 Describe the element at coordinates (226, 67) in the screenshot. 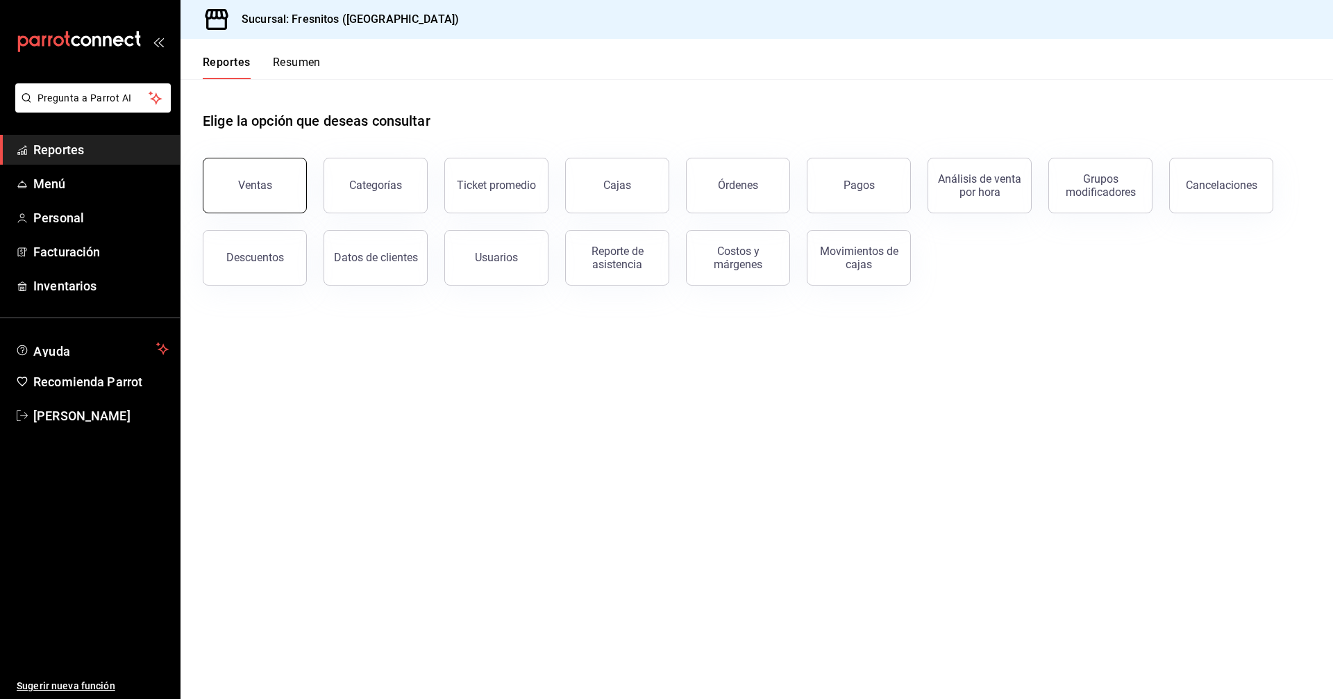

I see `button: Reportes` at that location.